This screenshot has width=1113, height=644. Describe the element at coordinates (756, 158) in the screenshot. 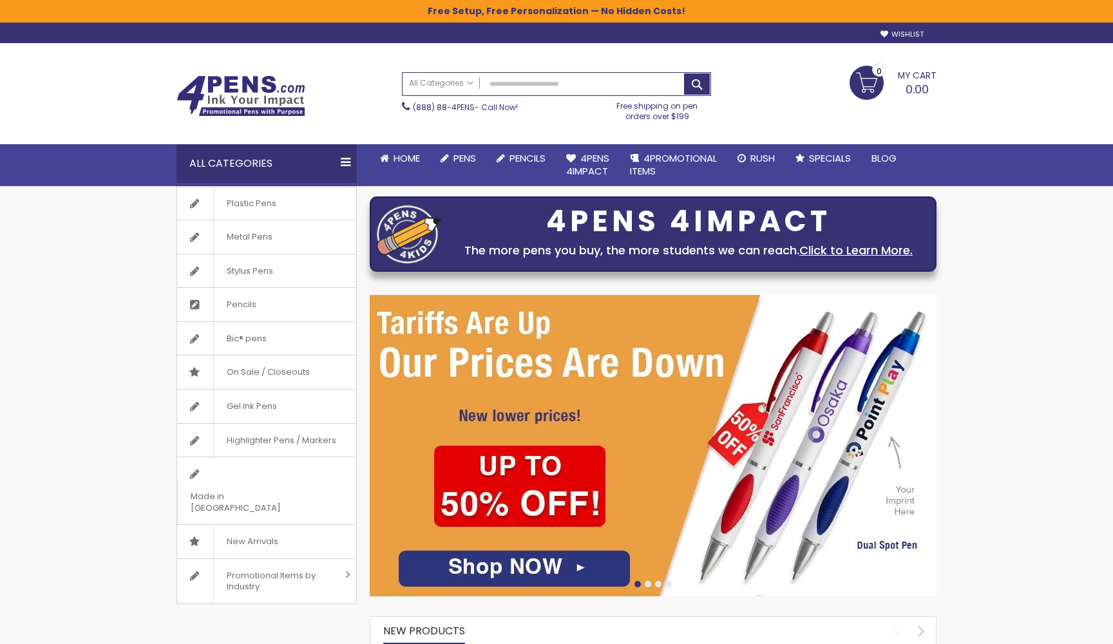

I see `a: Rush` at that location.